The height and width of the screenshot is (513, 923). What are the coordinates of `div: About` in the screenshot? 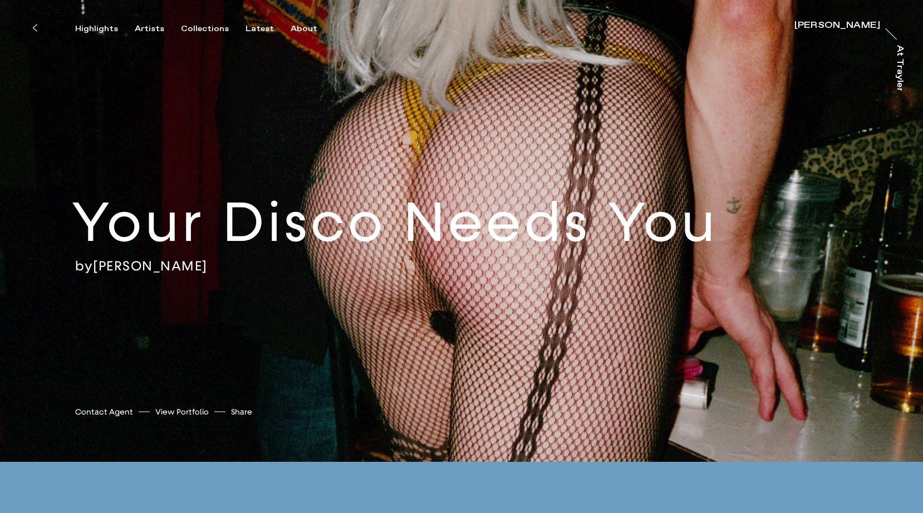 It's located at (304, 29).